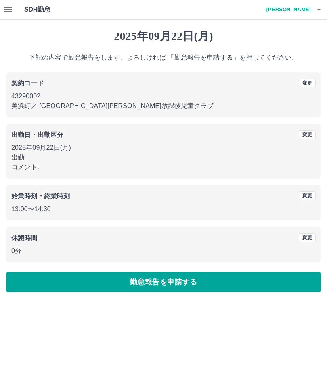  What do you see at coordinates (27, 83) in the screenshot?
I see `b: 契約コード` at bounding box center [27, 83].